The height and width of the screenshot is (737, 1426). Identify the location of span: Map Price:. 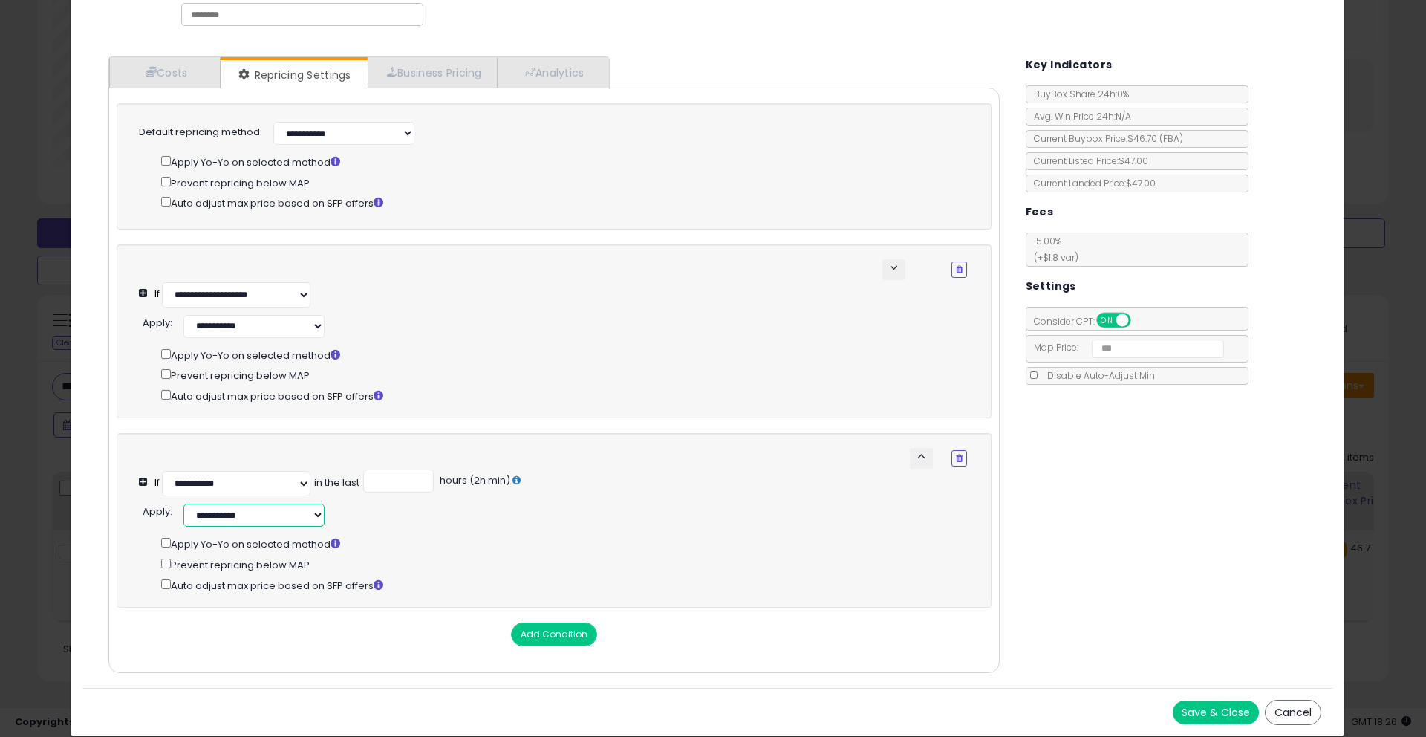
(1125, 347).